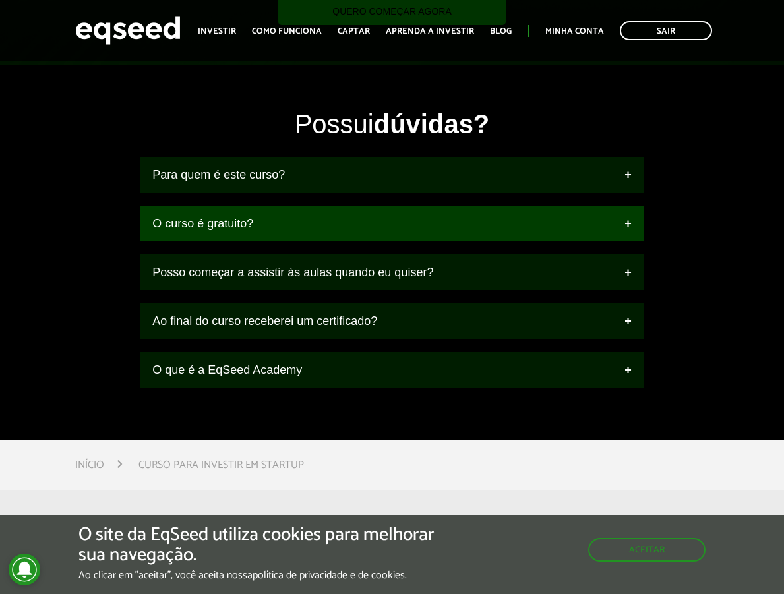 This screenshot has height=594, width=784. I want to click on button: Aceitar, so click(647, 550).